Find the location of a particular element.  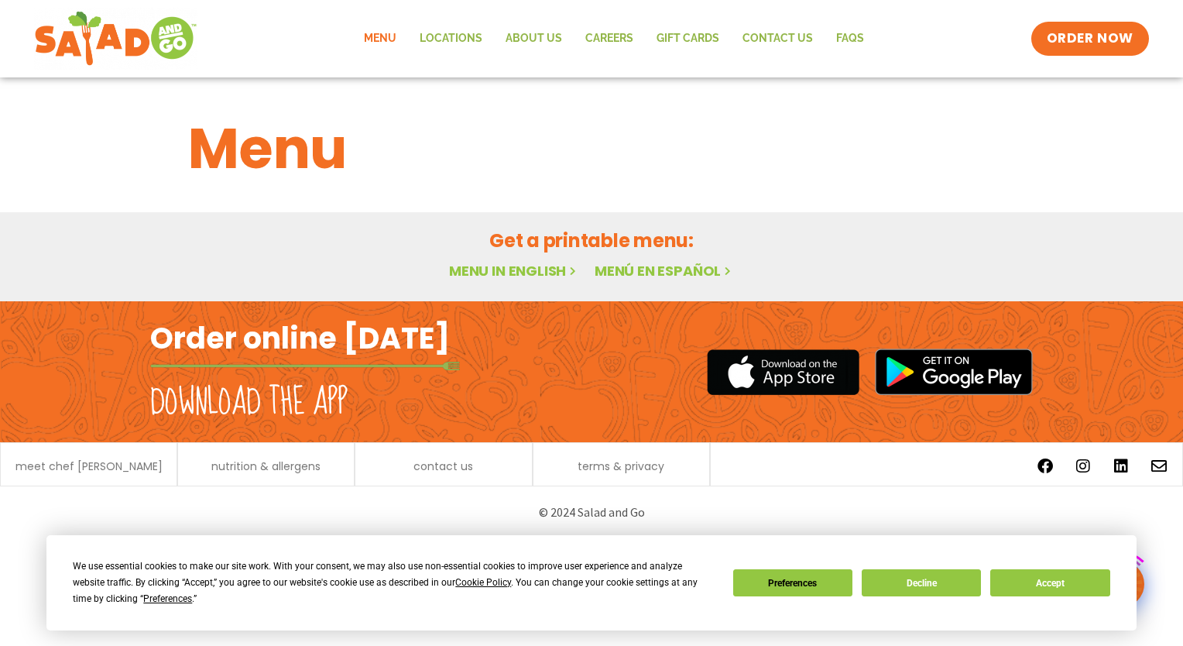

button: Decline is located at coordinates (921, 582).